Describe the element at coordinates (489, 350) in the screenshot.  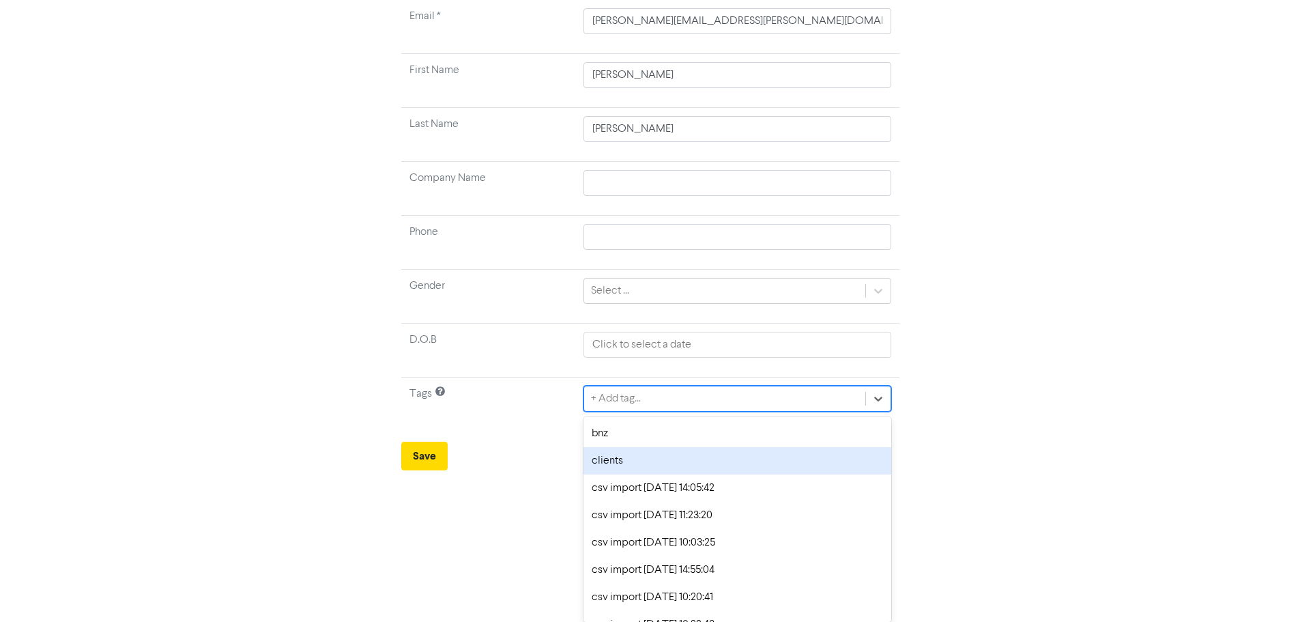
I see `td: D.O.B` at that location.